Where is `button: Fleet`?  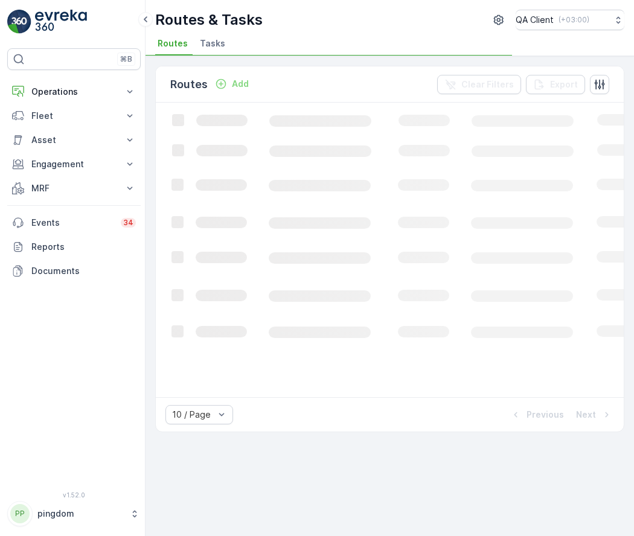 button: Fleet is located at coordinates (74, 116).